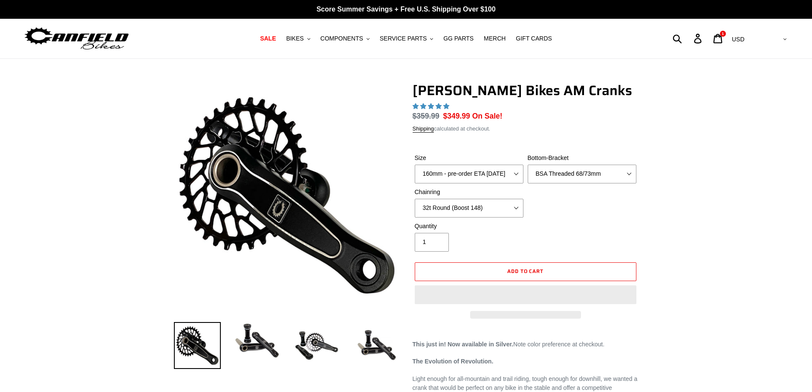 This screenshot has width=812, height=392. I want to click on span: GG PARTS, so click(458, 38).